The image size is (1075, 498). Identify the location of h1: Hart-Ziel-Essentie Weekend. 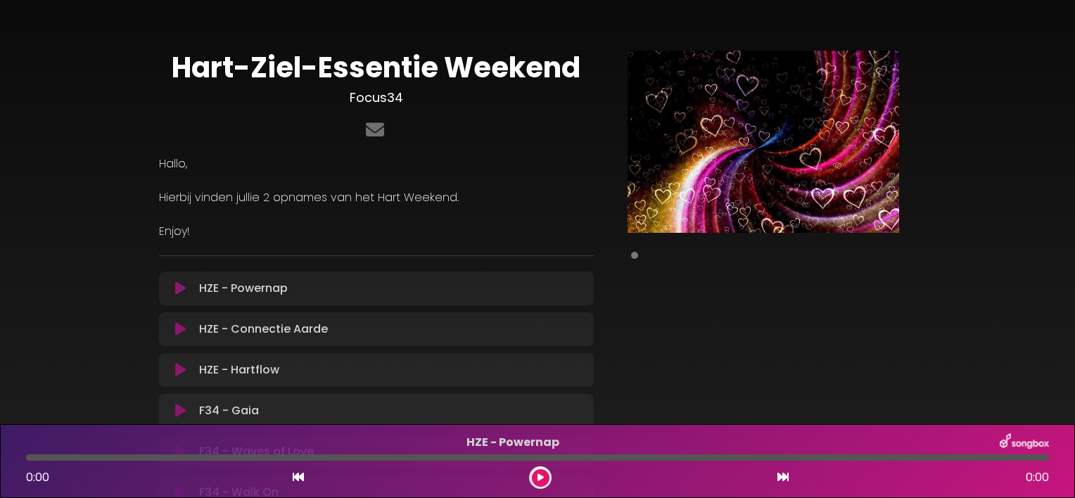
(376, 68).